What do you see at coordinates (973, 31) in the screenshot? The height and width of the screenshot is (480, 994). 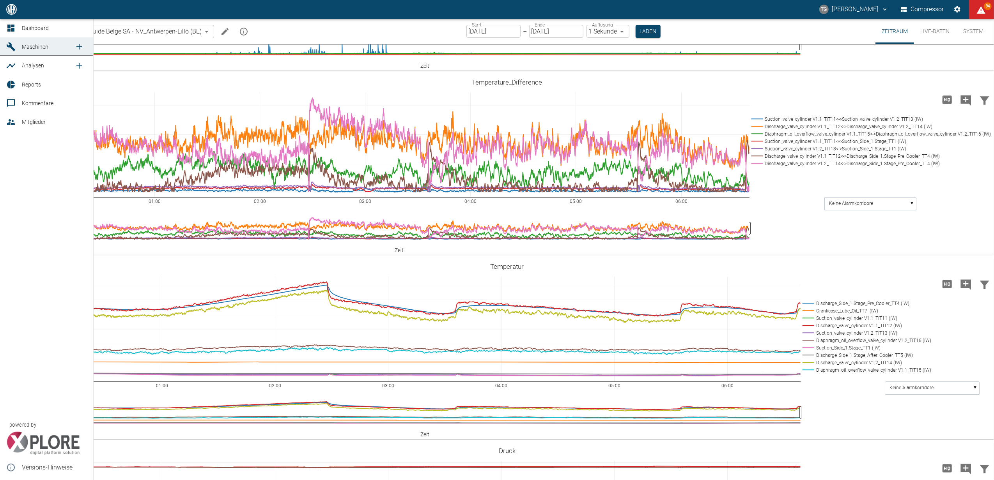 I see `button: System` at bounding box center [973, 31].